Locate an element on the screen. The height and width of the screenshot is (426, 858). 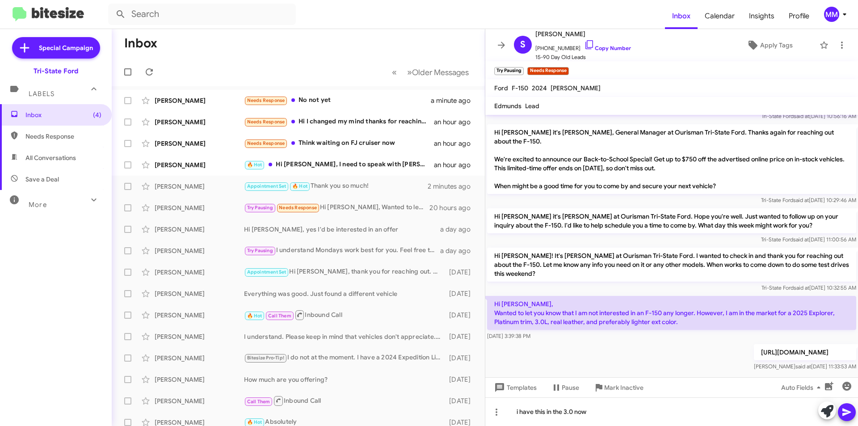
div: I understand Mondays work best for you. Feel free to reach out anytime if you see a vehicle you l... is located at coordinates (342, 250).